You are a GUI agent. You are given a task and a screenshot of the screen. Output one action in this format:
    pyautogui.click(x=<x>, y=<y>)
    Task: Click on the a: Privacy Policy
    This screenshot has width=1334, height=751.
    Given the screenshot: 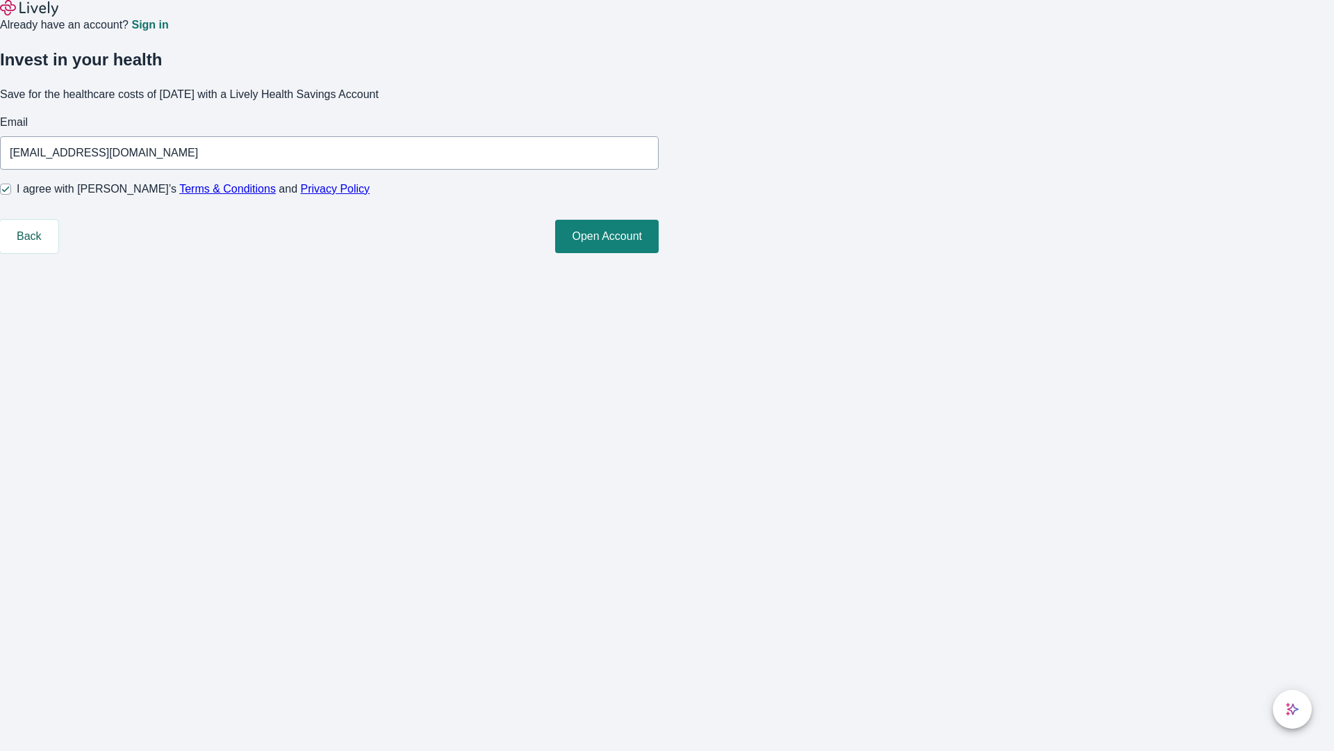 What is the action you would take?
    pyautogui.click(x=336, y=188)
    